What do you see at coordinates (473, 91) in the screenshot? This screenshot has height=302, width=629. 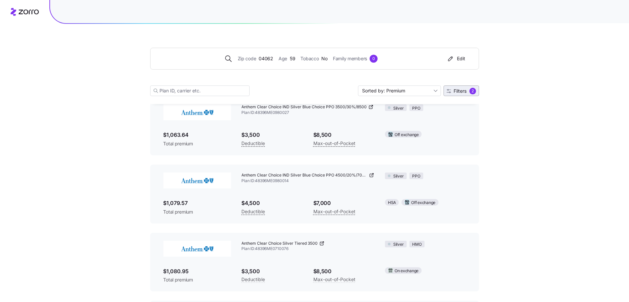 I see `div: 2` at bounding box center [473, 91].